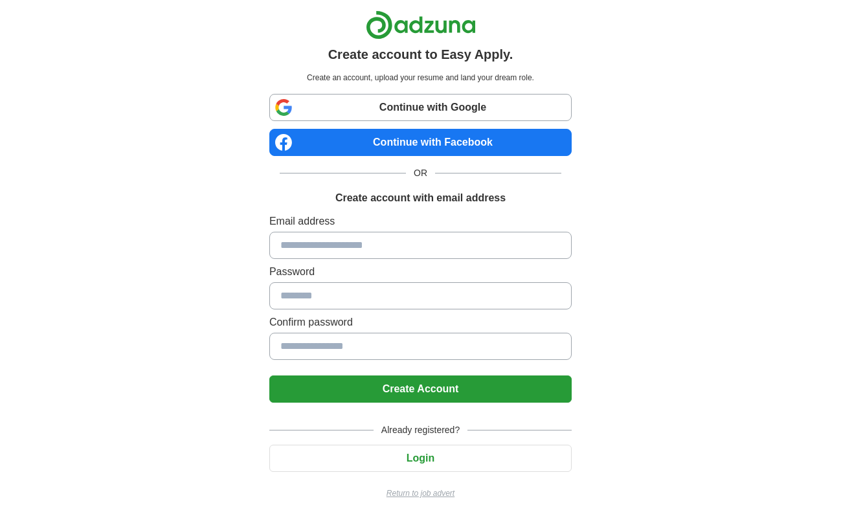 The height and width of the screenshot is (525, 841). I want to click on span: OR, so click(420, 173).